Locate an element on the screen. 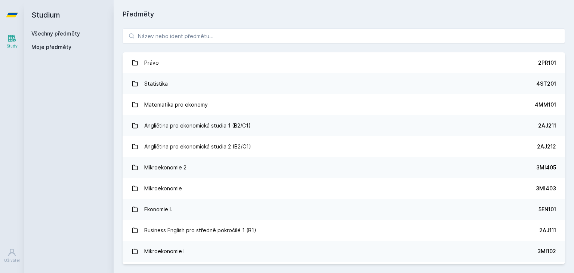 The height and width of the screenshot is (273, 574). h1: Předměty is located at coordinates (344, 14).